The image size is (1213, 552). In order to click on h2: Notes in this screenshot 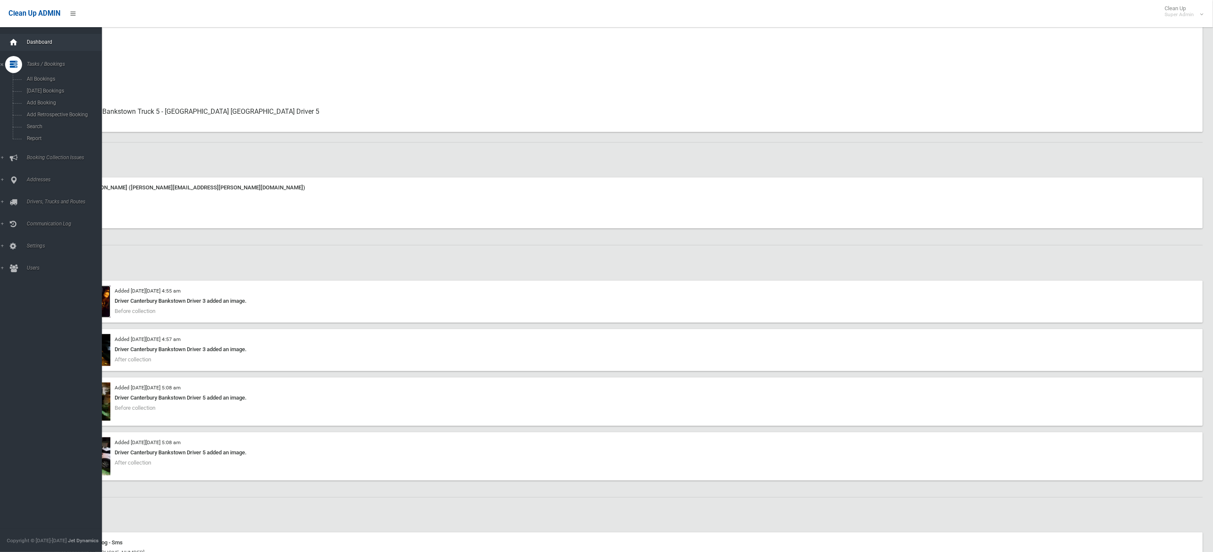, I will do `click(620, 158)`.